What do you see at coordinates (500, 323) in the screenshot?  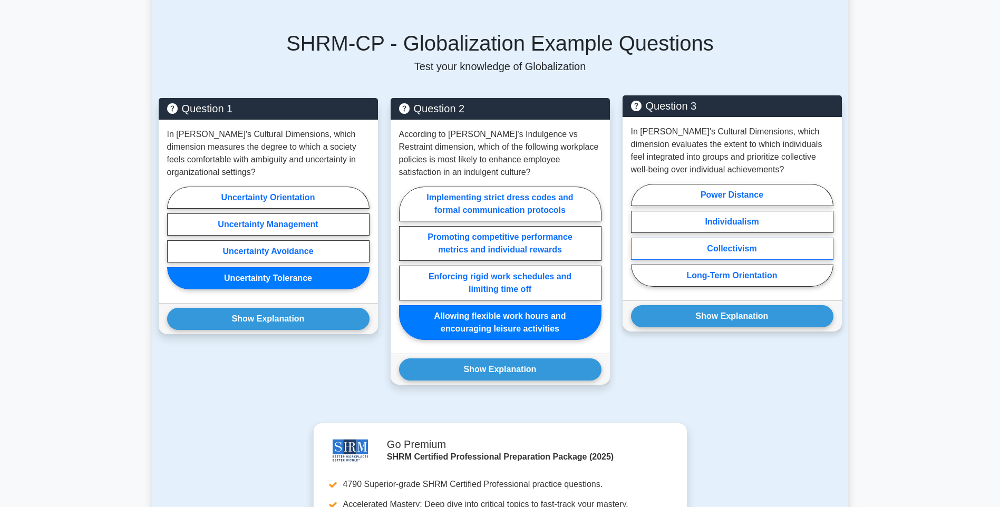 I see `label: Allowing flexible work hours and encouraging leisure activities` at bounding box center [500, 323].